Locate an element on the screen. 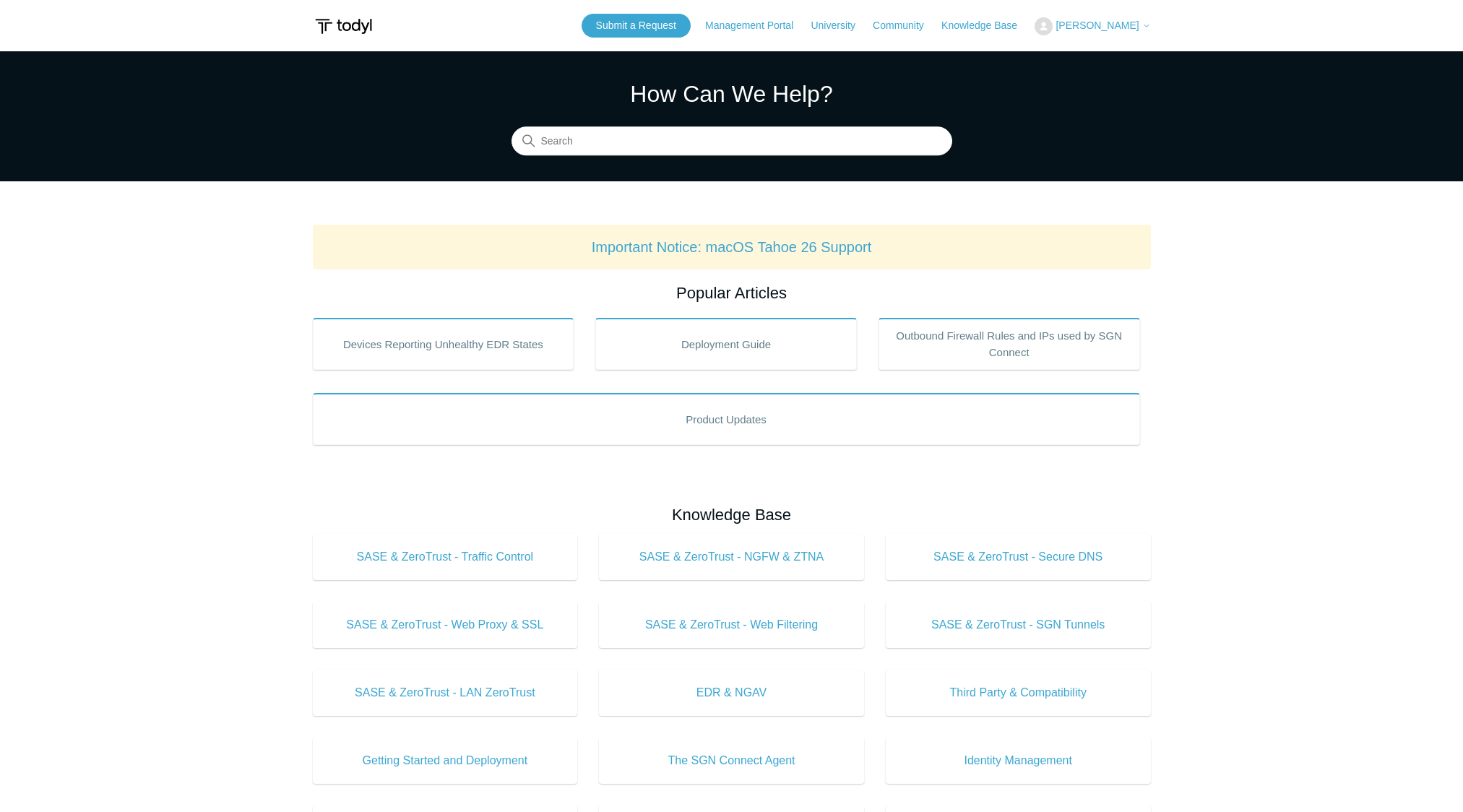  a: SASE & ZeroTrust - Web Proxy & SSL is located at coordinates (445, 624).